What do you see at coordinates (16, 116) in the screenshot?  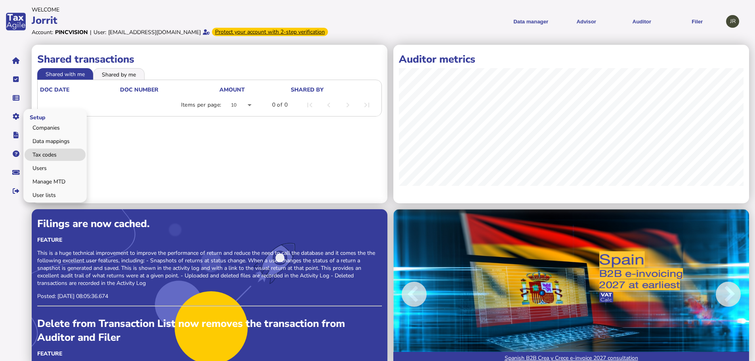 I see `button: Manage settings` at bounding box center [16, 116].